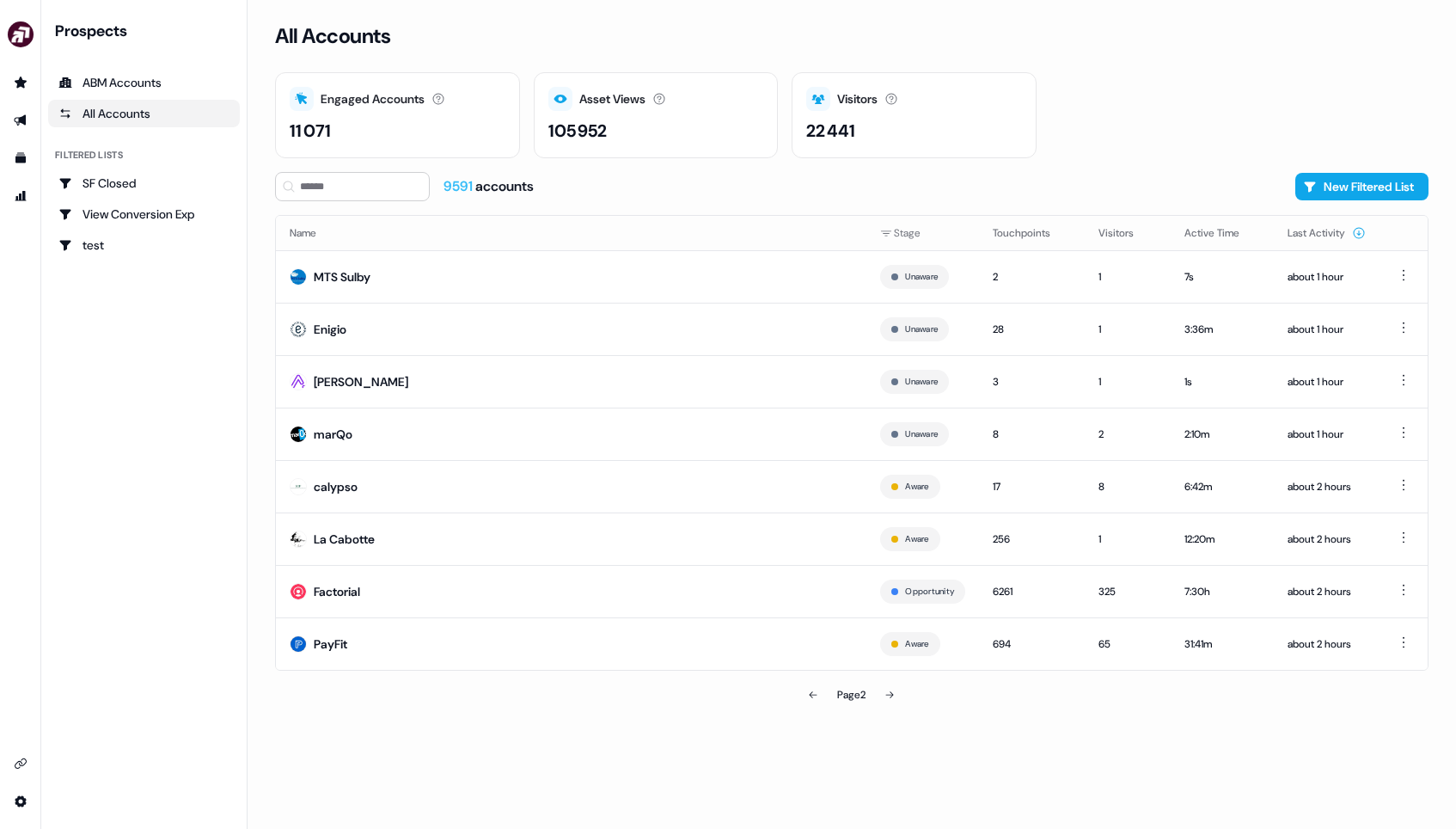 The height and width of the screenshot is (829, 1456). Describe the element at coordinates (1223, 643) in the screenshot. I see `div: 31:41m` at that location.